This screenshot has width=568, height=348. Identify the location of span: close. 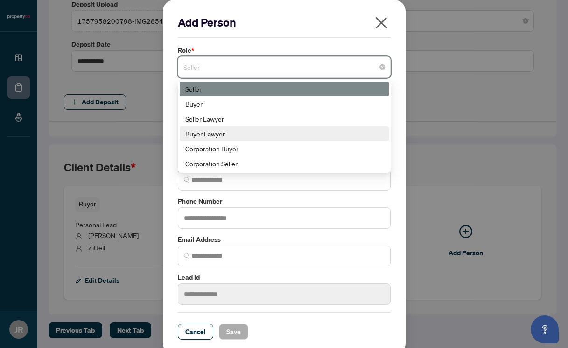
(381, 23).